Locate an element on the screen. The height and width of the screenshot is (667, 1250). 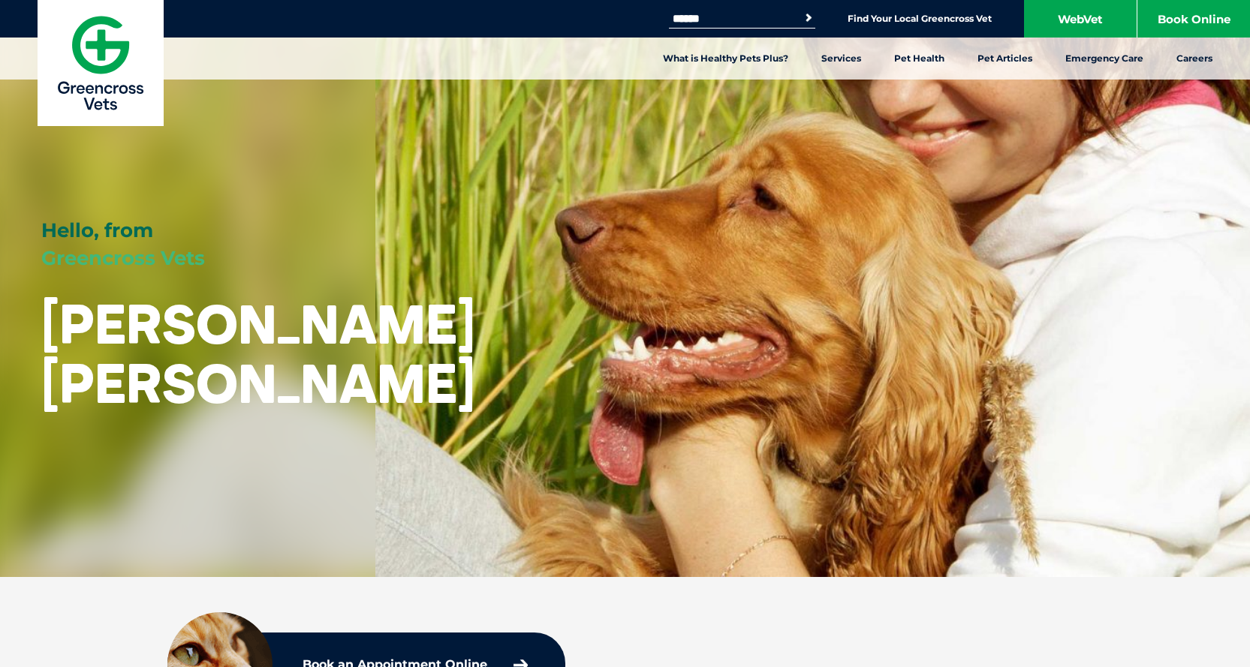
a: Pet Articles is located at coordinates (1004, 59).